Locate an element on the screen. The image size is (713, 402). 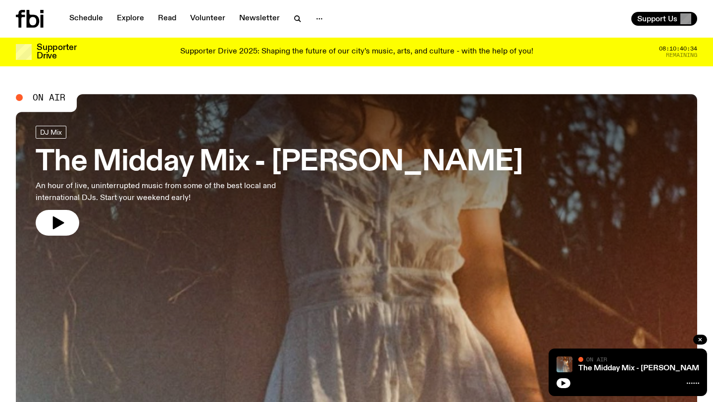
a: Read is located at coordinates (167, 19).